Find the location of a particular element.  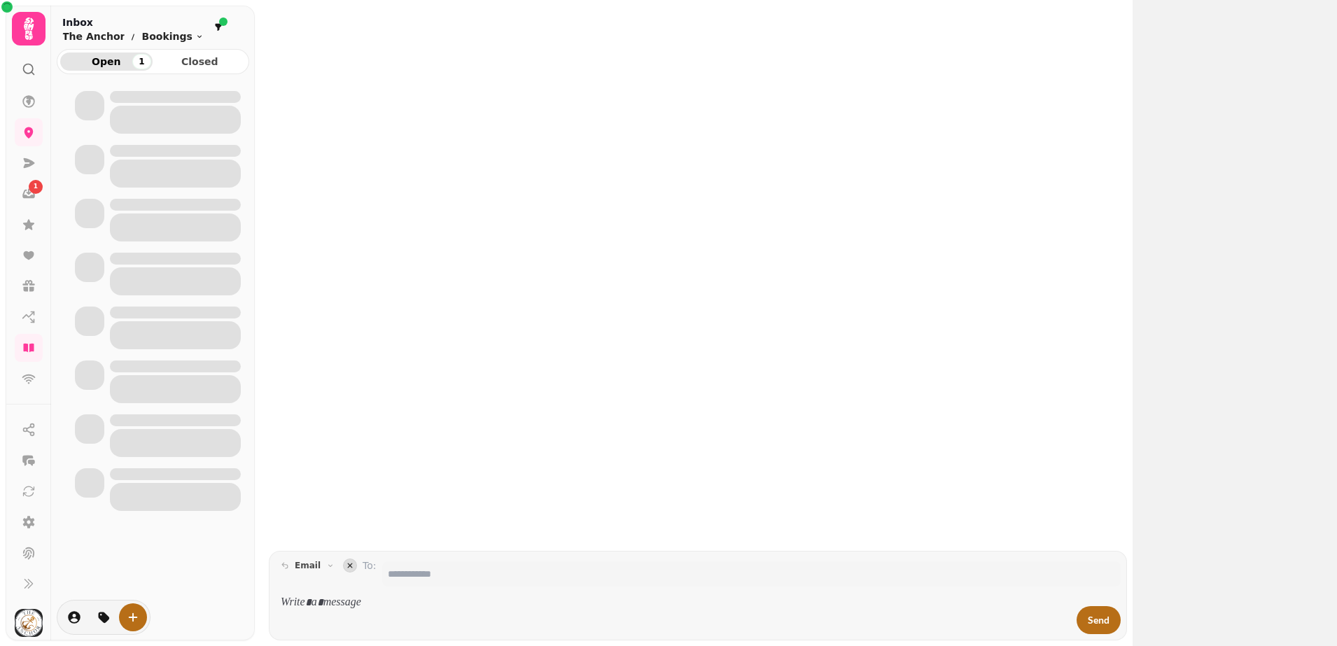

button: Bookings is located at coordinates (172, 36).